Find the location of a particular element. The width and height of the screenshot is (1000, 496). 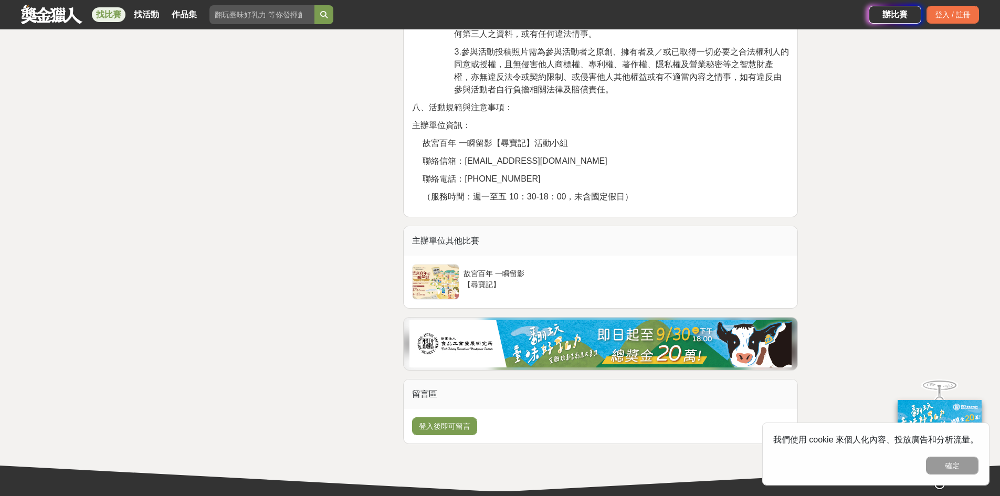

div: 留言區 is located at coordinates (601, 394).